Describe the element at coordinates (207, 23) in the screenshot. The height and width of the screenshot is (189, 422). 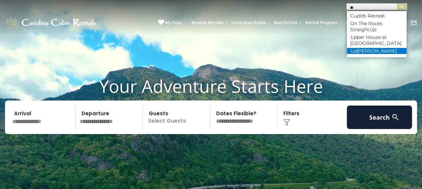
I see `a: Browse Rentals` at that location.